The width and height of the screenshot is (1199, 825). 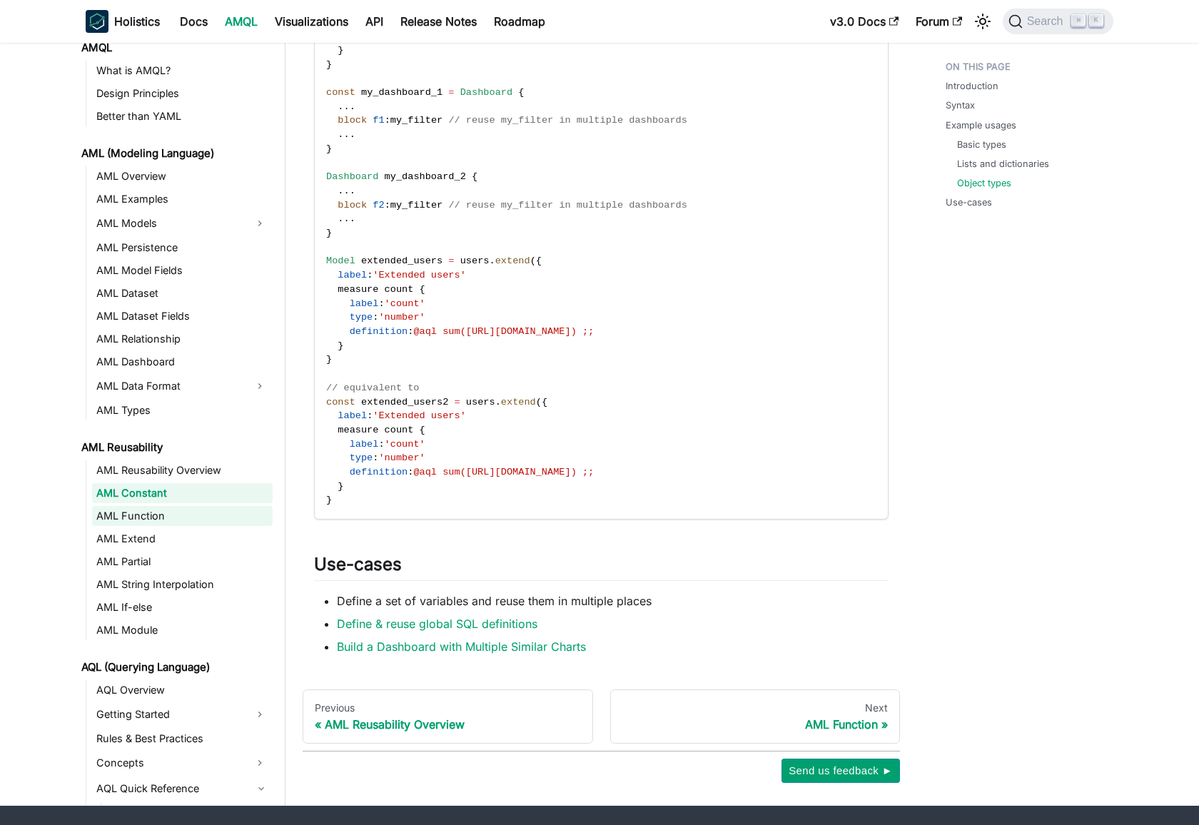 What do you see at coordinates (182, 411) in the screenshot?
I see `a: AML Types` at bounding box center [182, 411].